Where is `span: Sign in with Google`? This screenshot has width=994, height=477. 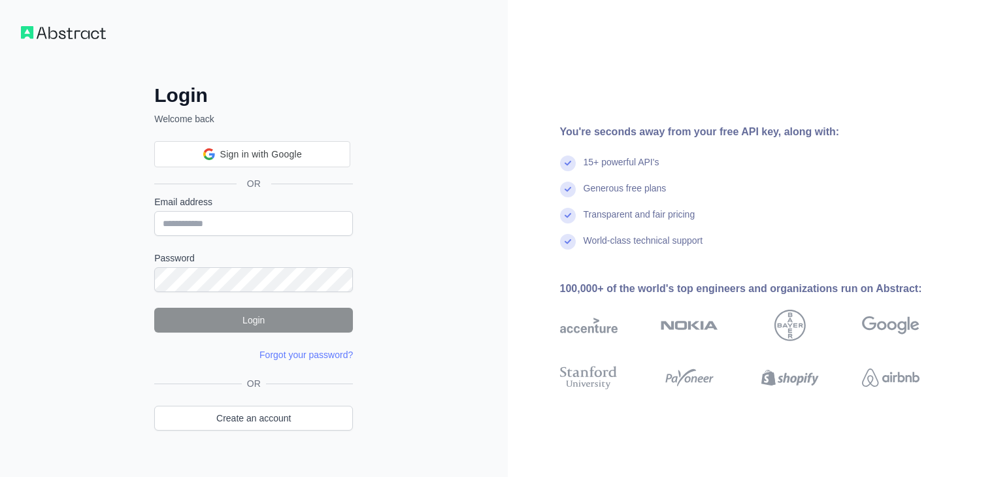 span: Sign in with Google is located at coordinates (261, 154).